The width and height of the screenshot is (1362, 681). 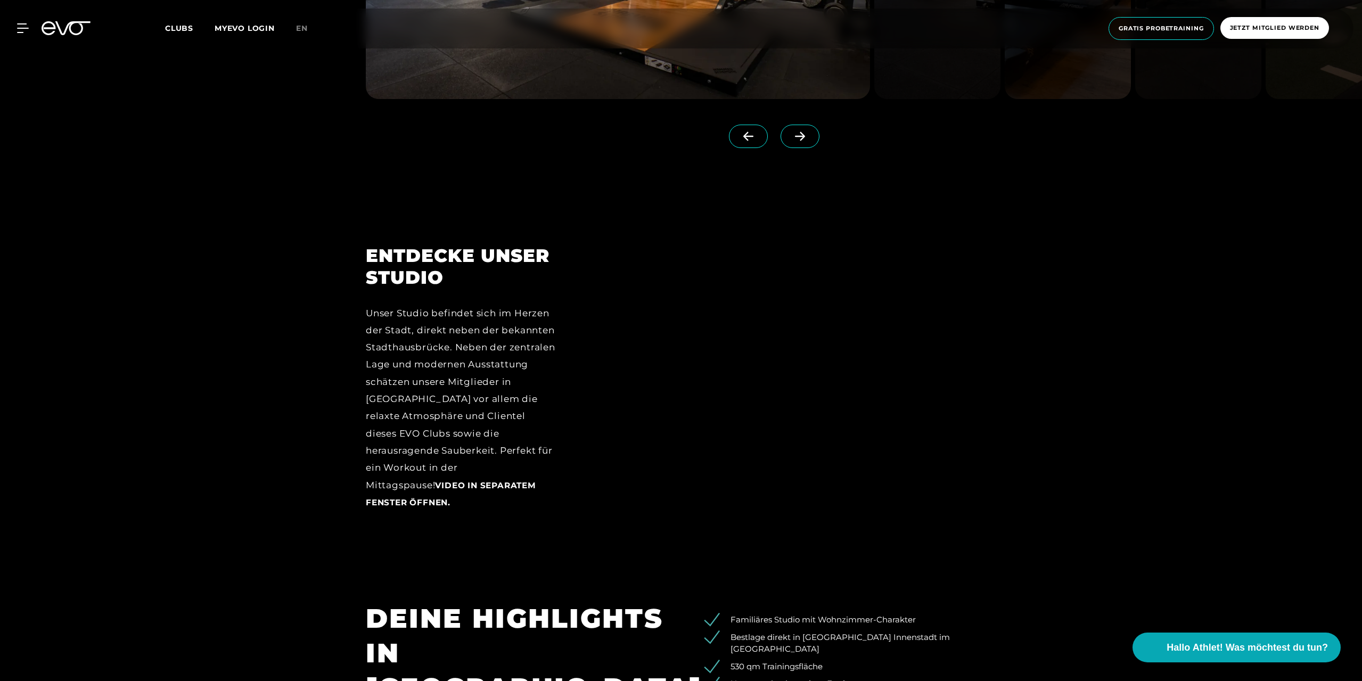 What do you see at coordinates (1274, 28) in the screenshot?
I see `span: Jetzt Mitglied werden` at bounding box center [1274, 28].